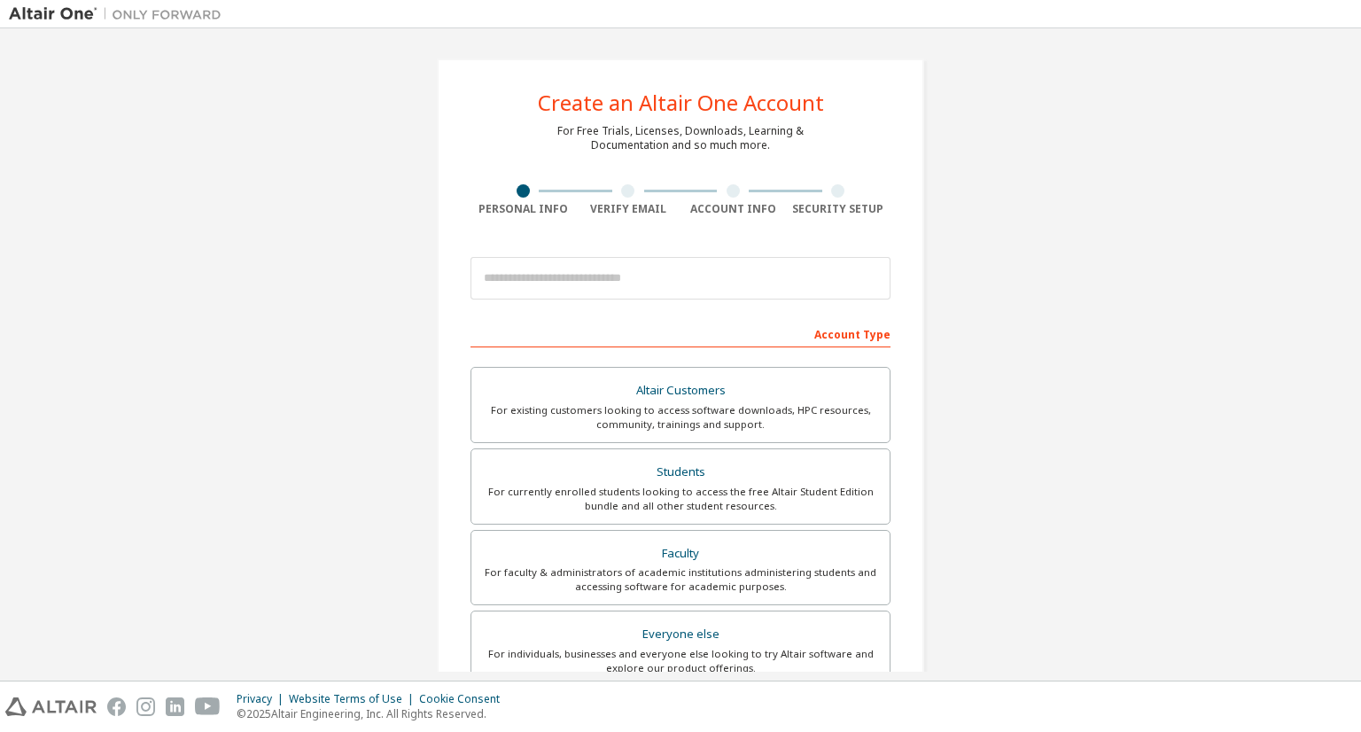 Image resolution: width=1361 pixels, height=732 pixels. Describe the element at coordinates (354, 699) in the screenshot. I see `div: Website Terms of Use` at that location.